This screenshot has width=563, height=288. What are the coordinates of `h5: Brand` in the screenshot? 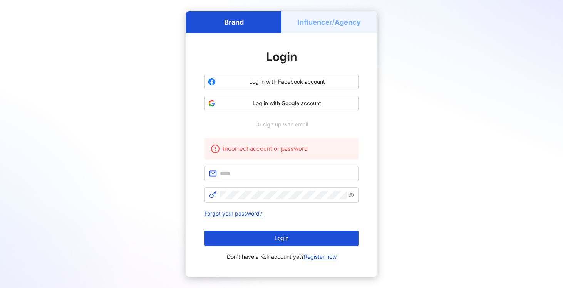 It's located at (234, 22).